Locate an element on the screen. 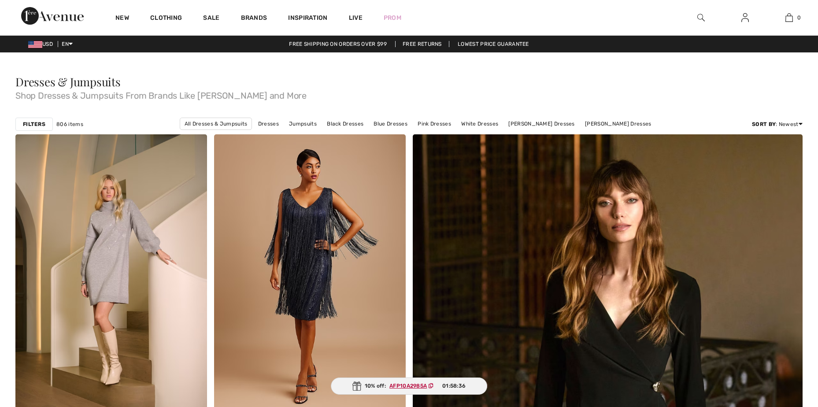  span: Dresses & Jumpsuits is located at coordinates (68, 81).